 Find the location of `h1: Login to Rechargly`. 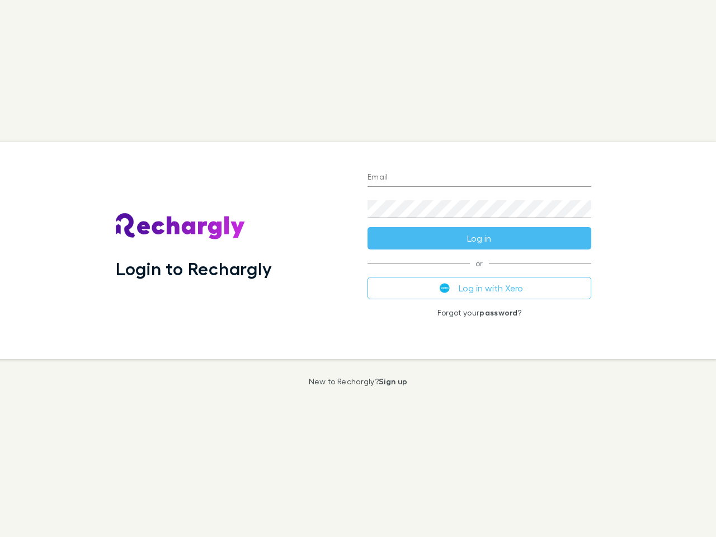

h1: Login to Rechargly is located at coordinates (193, 268).